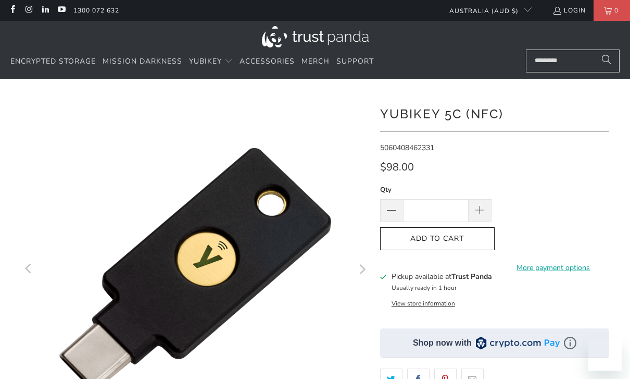 This screenshot has width=630, height=379. I want to click on span: Merch, so click(316, 61).